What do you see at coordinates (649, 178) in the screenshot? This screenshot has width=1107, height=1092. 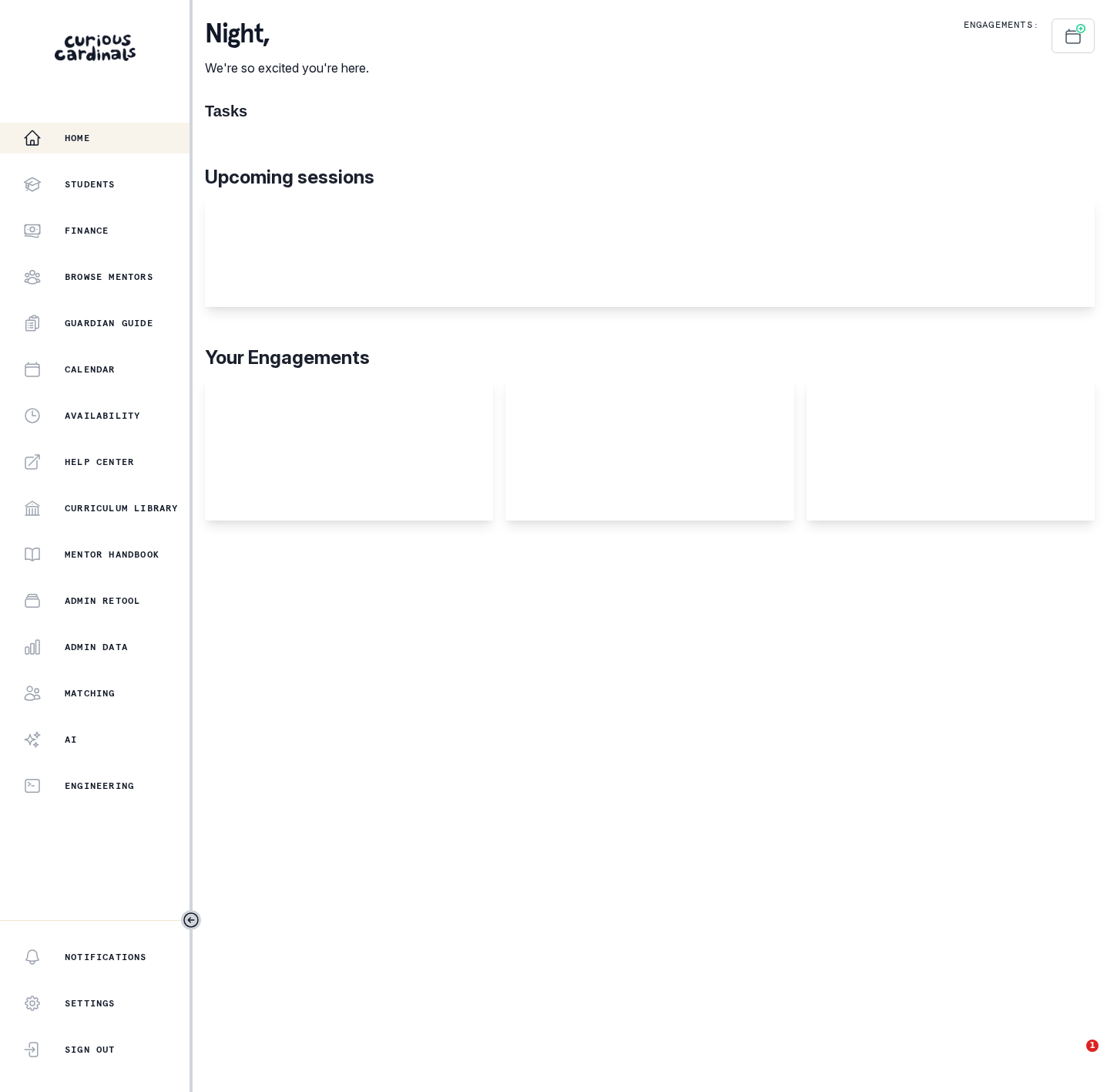 I see `p: Upcoming sessions` at bounding box center [649, 178].